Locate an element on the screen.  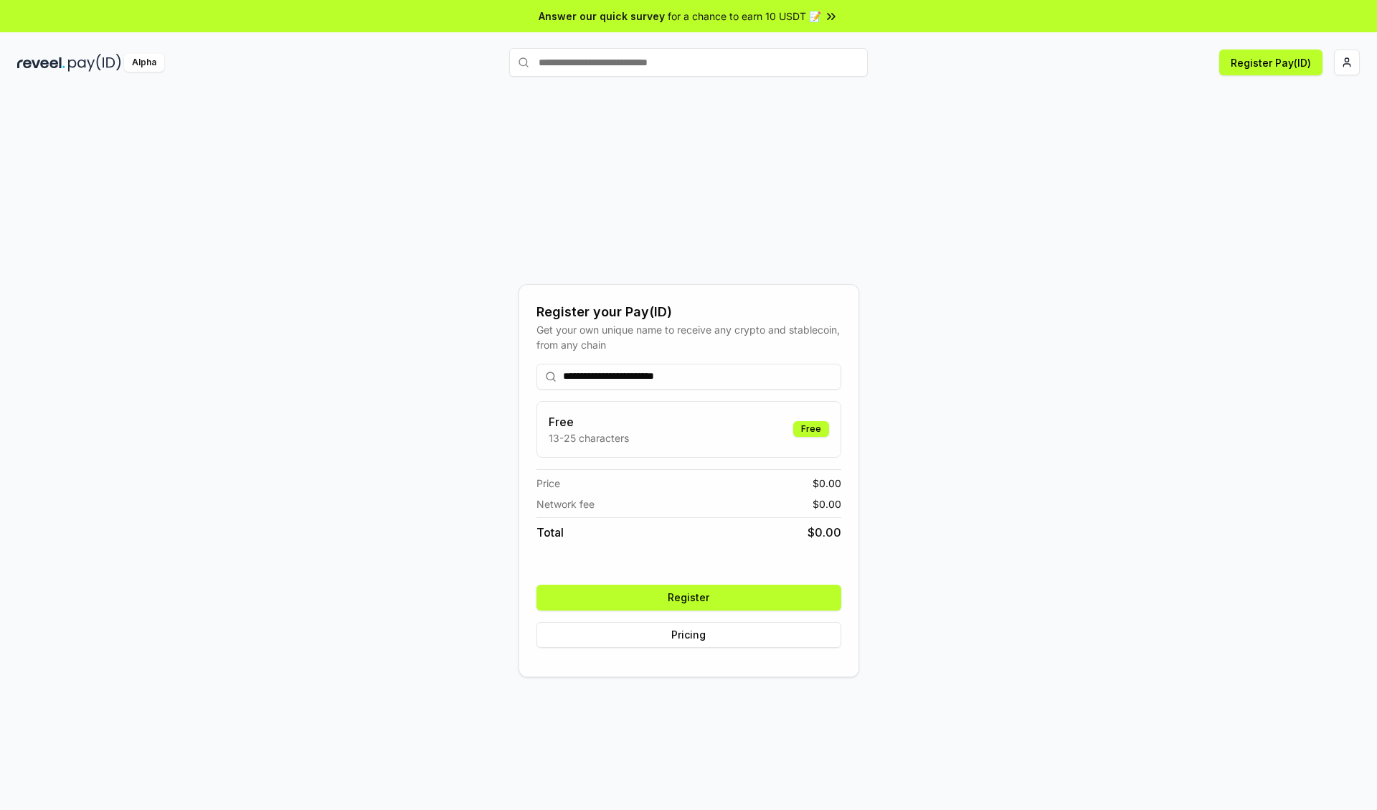
div: Free is located at coordinates (811, 429).